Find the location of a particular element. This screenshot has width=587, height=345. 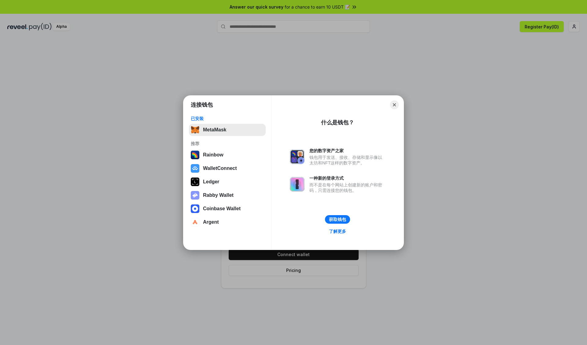

div: 钱包用于发送、接收、存储和显示像以太坊和NFT这样的数字资产。 is located at coordinates (348, 160).